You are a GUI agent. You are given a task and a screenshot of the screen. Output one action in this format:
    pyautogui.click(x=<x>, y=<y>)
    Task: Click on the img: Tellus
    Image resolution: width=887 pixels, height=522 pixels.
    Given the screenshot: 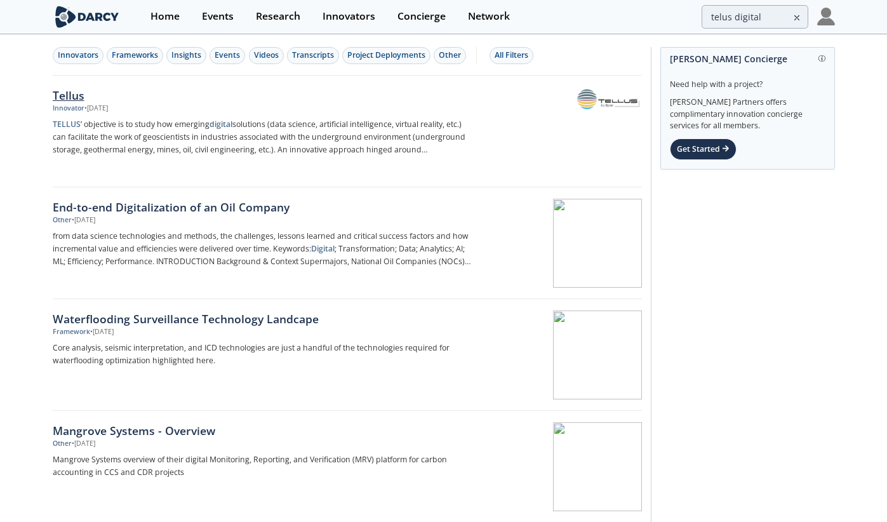 What is the action you would take?
    pyautogui.click(x=609, y=99)
    